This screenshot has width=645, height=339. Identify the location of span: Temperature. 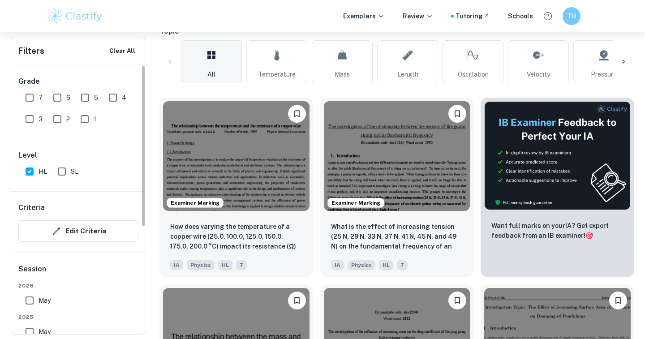
(277, 74).